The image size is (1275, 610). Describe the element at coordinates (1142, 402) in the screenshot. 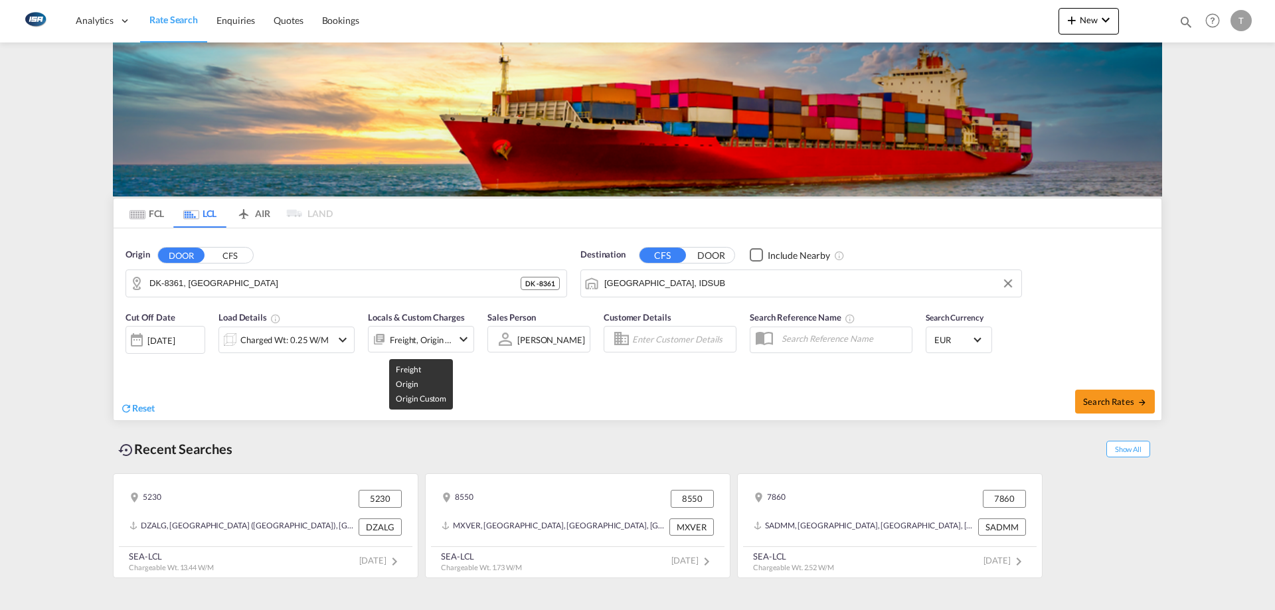

I see `md-icon: icon-arrow-right` at that location.